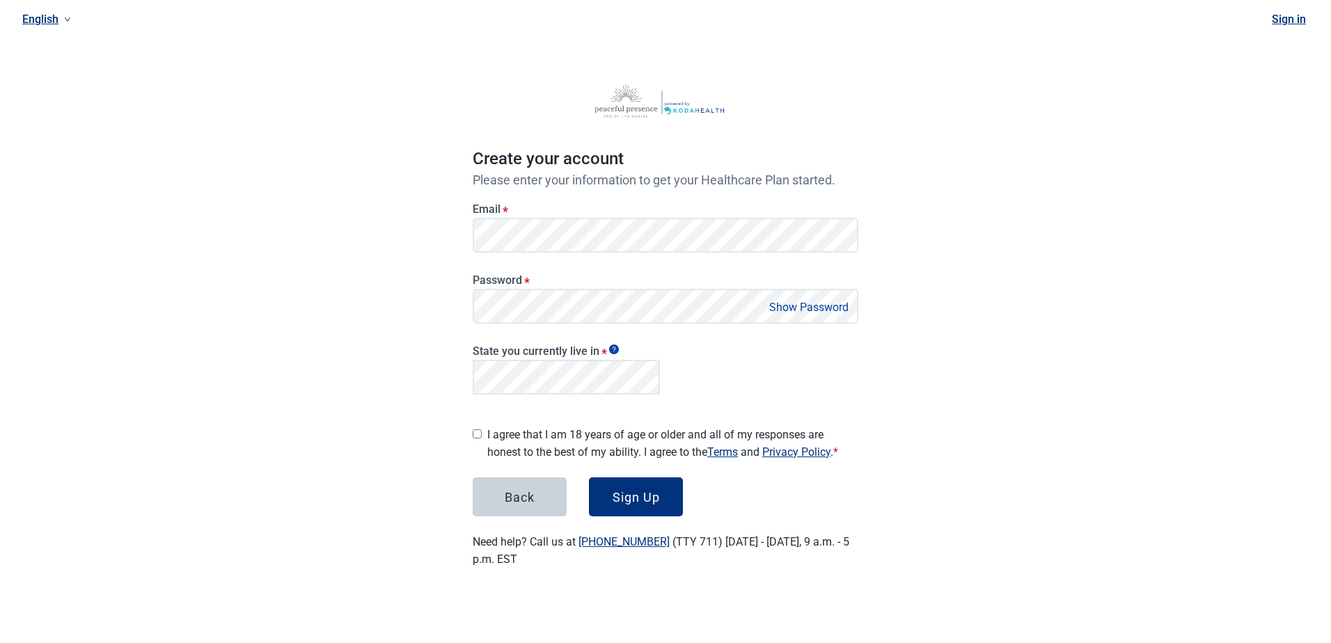 This screenshot has width=1331, height=643. I want to click on label: Email, so click(665, 209).